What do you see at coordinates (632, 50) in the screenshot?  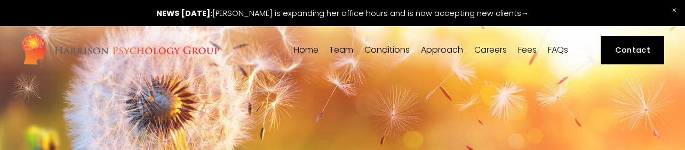 I see `a: Contact` at bounding box center [632, 50].